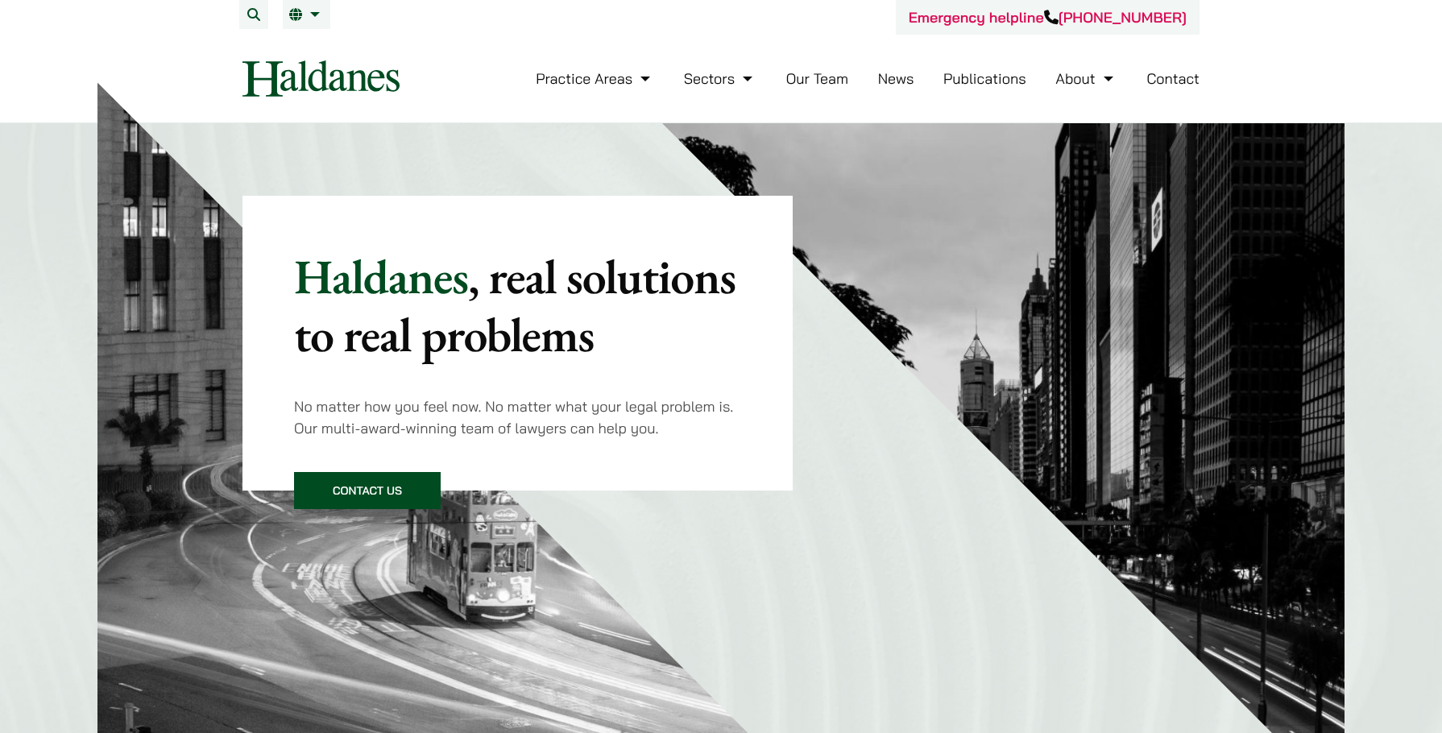 This screenshot has width=1442, height=733. What do you see at coordinates (515, 305) in the screenshot?
I see `mark: , real solutions to real problems` at bounding box center [515, 305].